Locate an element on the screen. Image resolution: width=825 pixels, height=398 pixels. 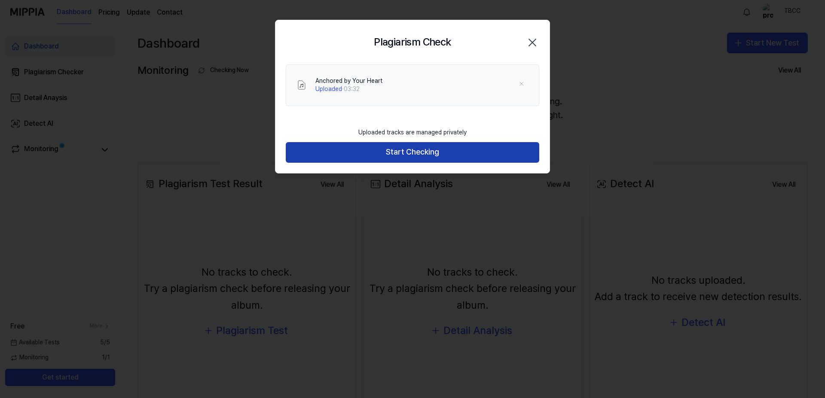
h2: Plagiarism Check is located at coordinates (412, 42).